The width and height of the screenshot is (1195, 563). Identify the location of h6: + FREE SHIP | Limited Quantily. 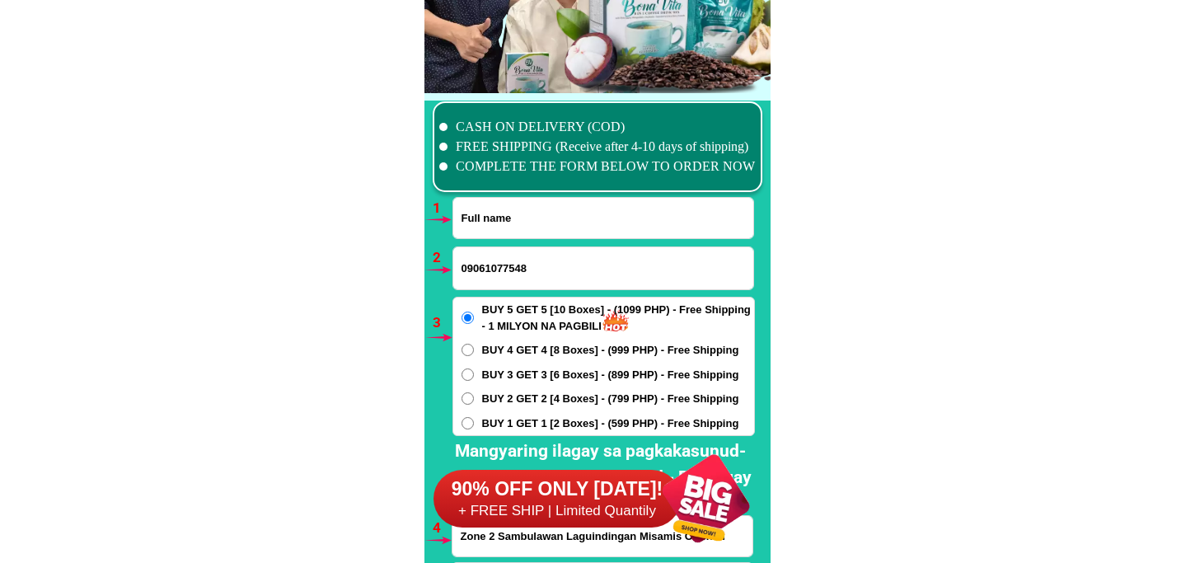
(557, 511).